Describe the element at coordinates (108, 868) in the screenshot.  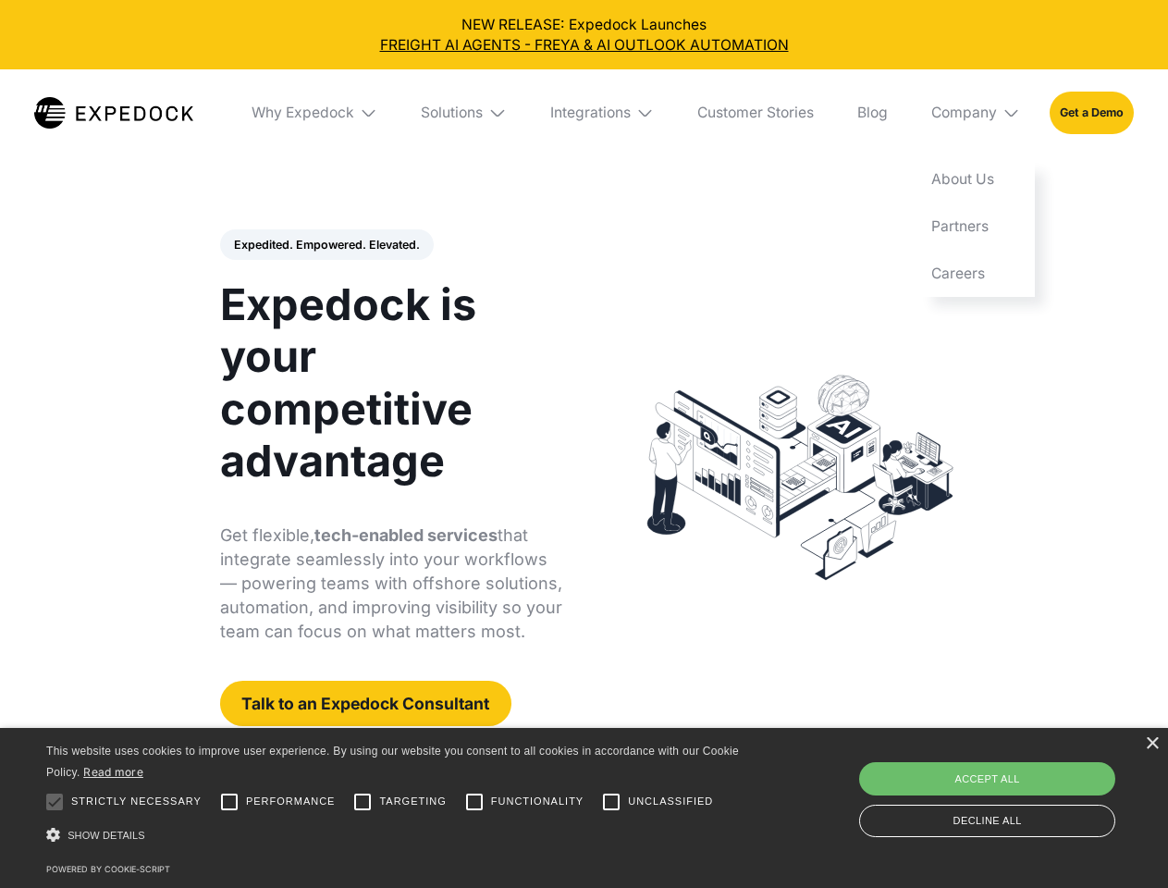
I see `a: Powered by cookie-script` at that location.